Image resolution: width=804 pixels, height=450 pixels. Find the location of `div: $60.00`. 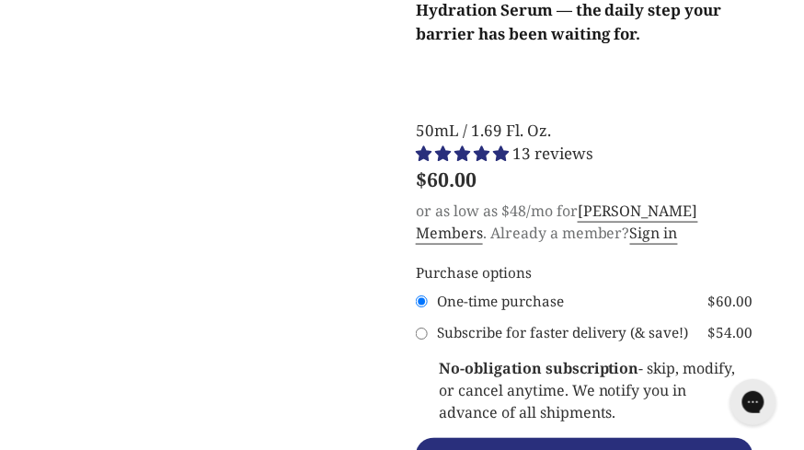

div: $60.00 is located at coordinates (446, 179).